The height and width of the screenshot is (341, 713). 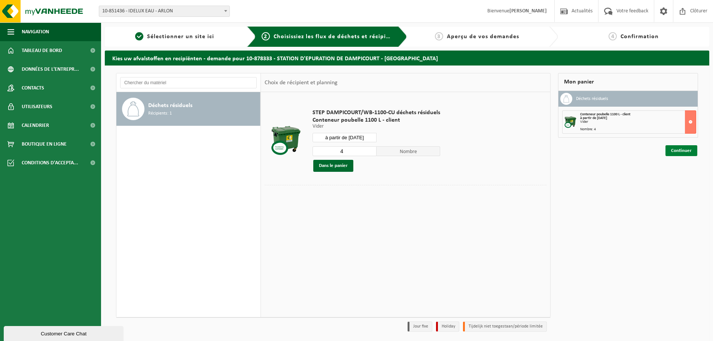 What do you see at coordinates (164, 11) in the screenshot?
I see `span: 10-851436 - IDELUX EAU - ARLON` at bounding box center [164, 11].